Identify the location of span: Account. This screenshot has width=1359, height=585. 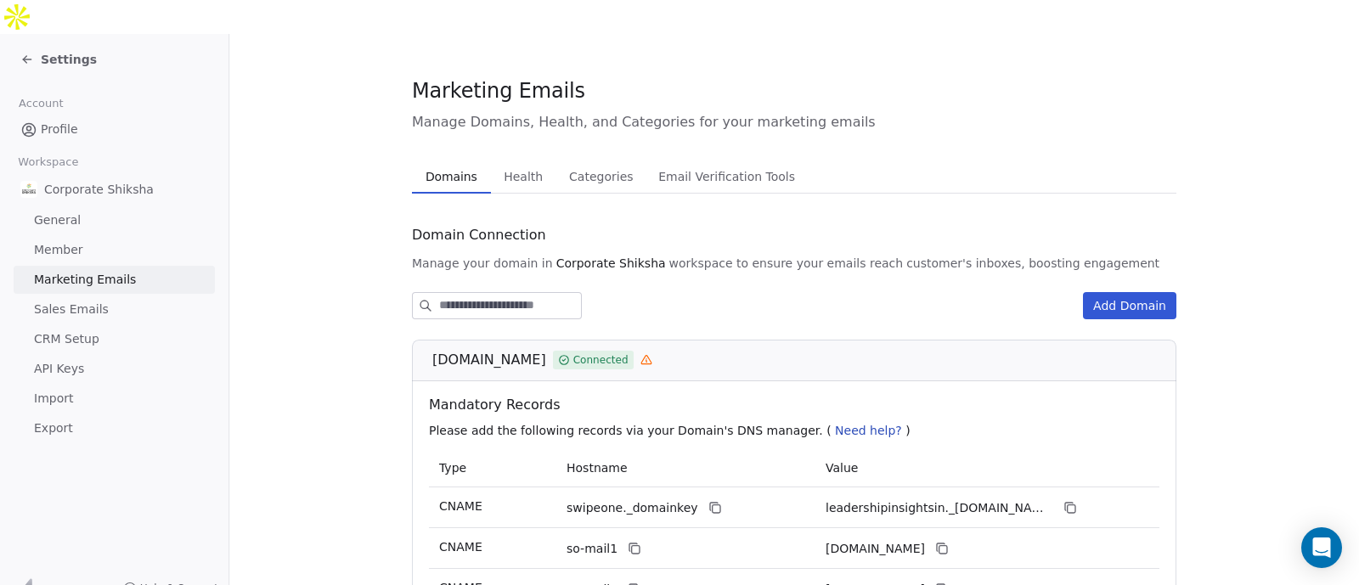
(41, 104).